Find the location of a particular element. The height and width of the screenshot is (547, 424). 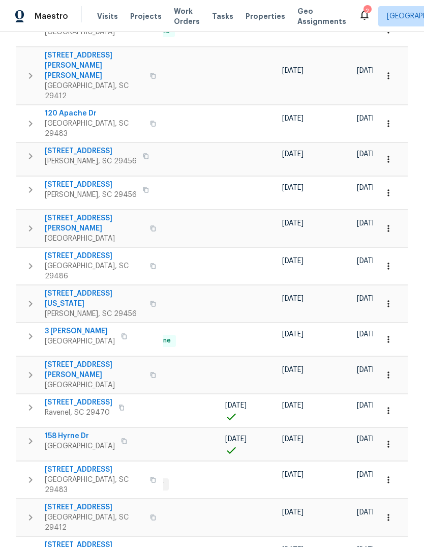

span: 120 Apache Dr is located at coordinates (94, 113).